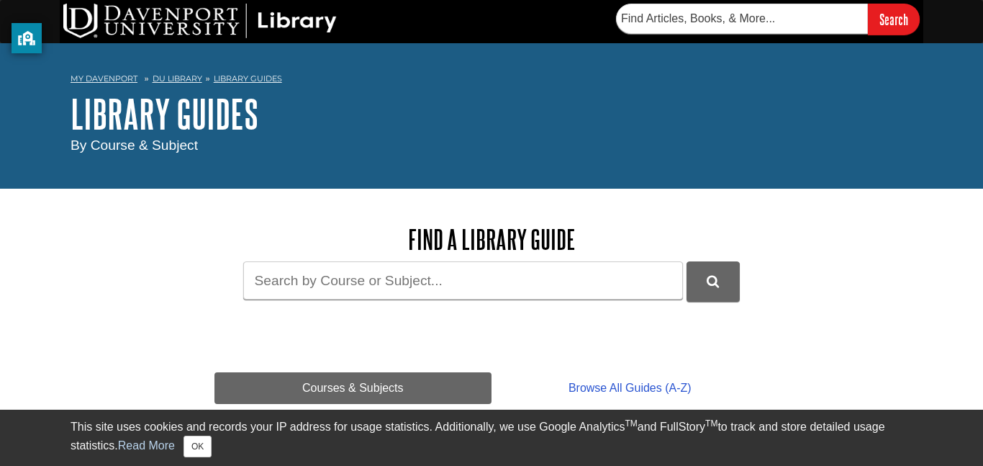 The width and height of the screenshot is (983, 466). Describe the element at coordinates (894, 19) in the screenshot. I see `input: Search` at that location.